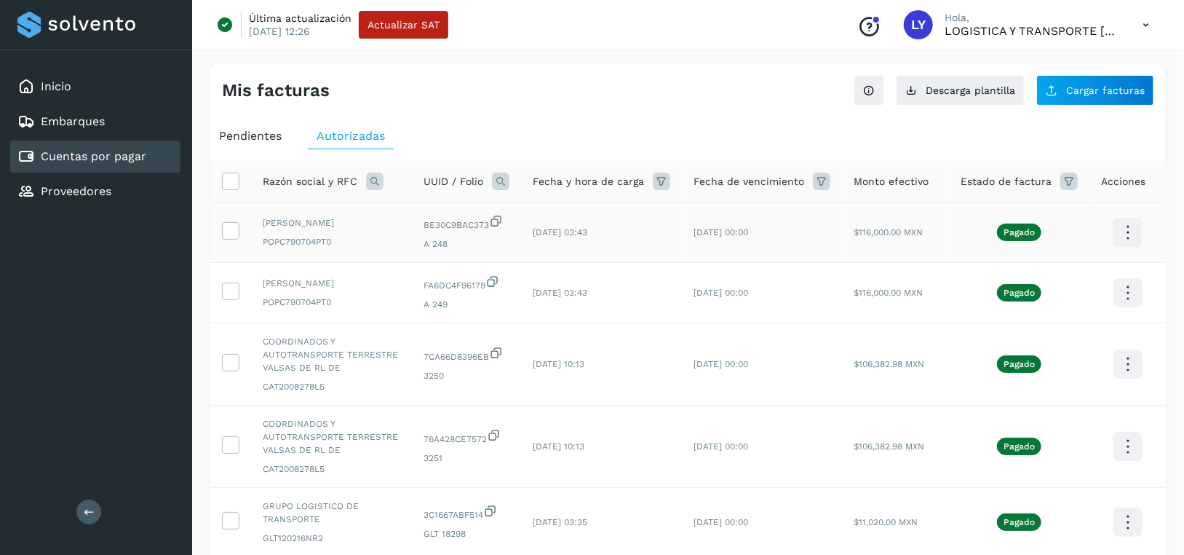 The width and height of the screenshot is (1184, 555). I want to click on span: BE30C9BAC373, so click(467, 223).